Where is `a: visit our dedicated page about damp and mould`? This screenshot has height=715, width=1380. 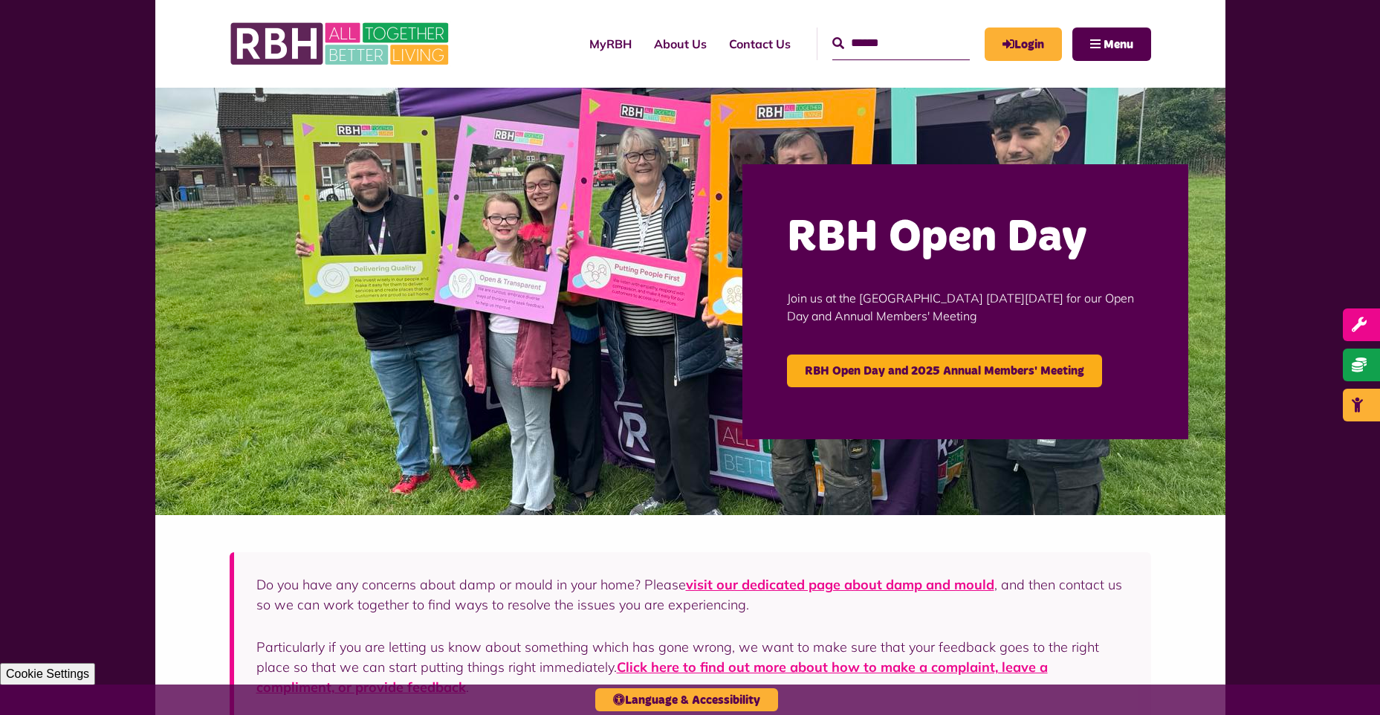
a: visit our dedicated page about damp and mould is located at coordinates (840, 584).